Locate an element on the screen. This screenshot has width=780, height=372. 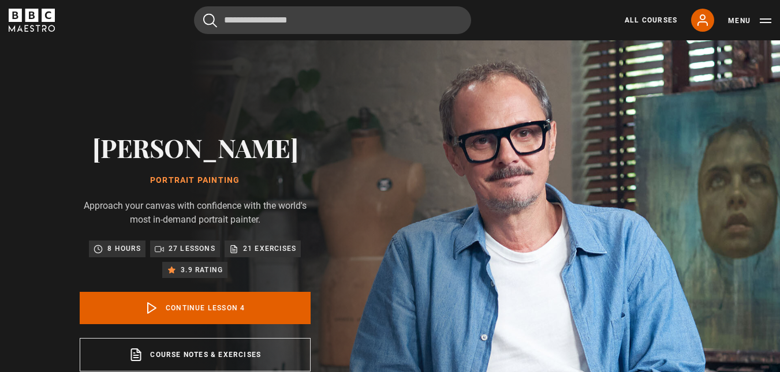
p: Approach your canvas with confidence with the world's most in-demand portrait painter. is located at coordinates (195, 213).